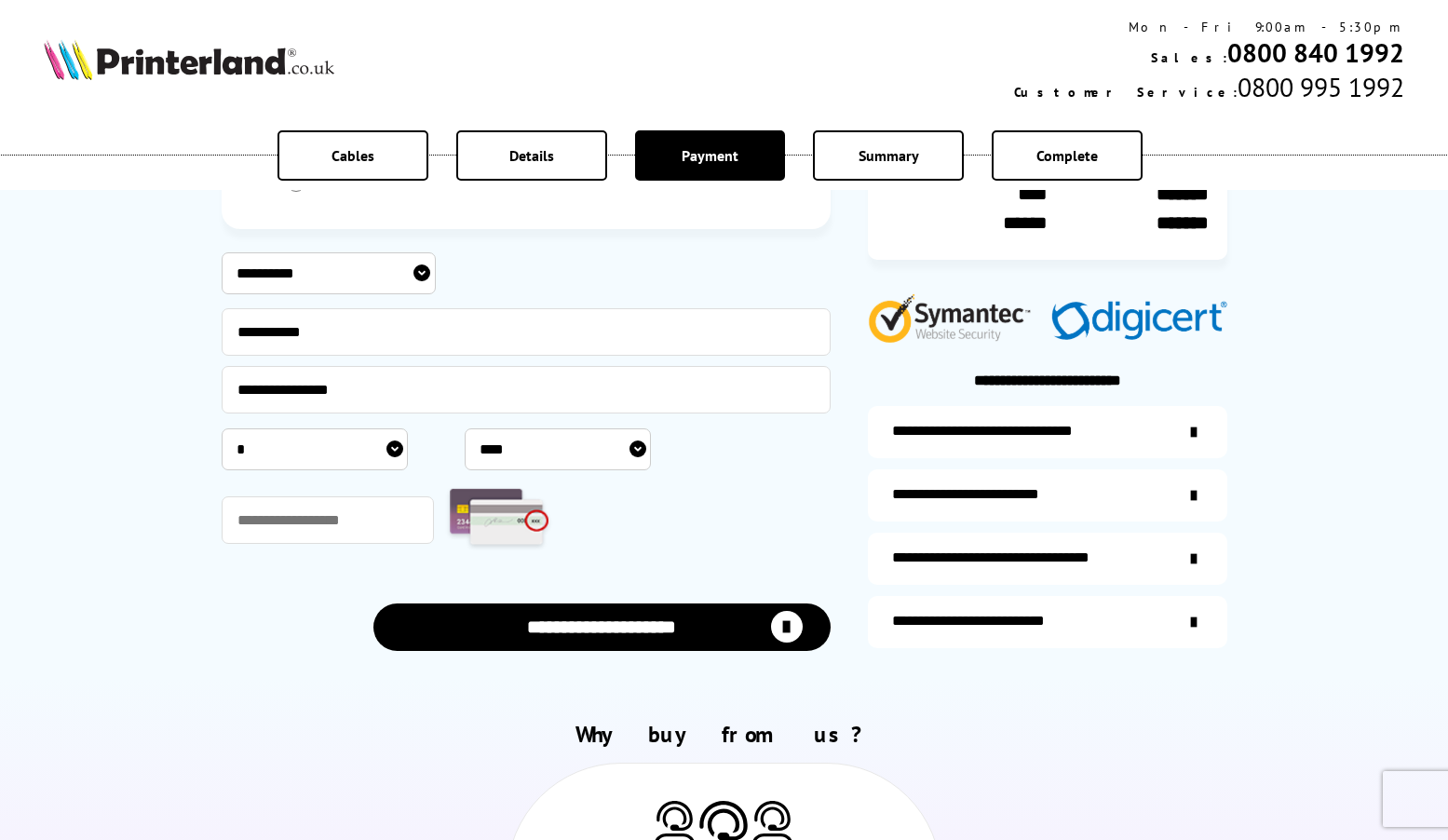  I want to click on span: Customer Service:, so click(1126, 92).